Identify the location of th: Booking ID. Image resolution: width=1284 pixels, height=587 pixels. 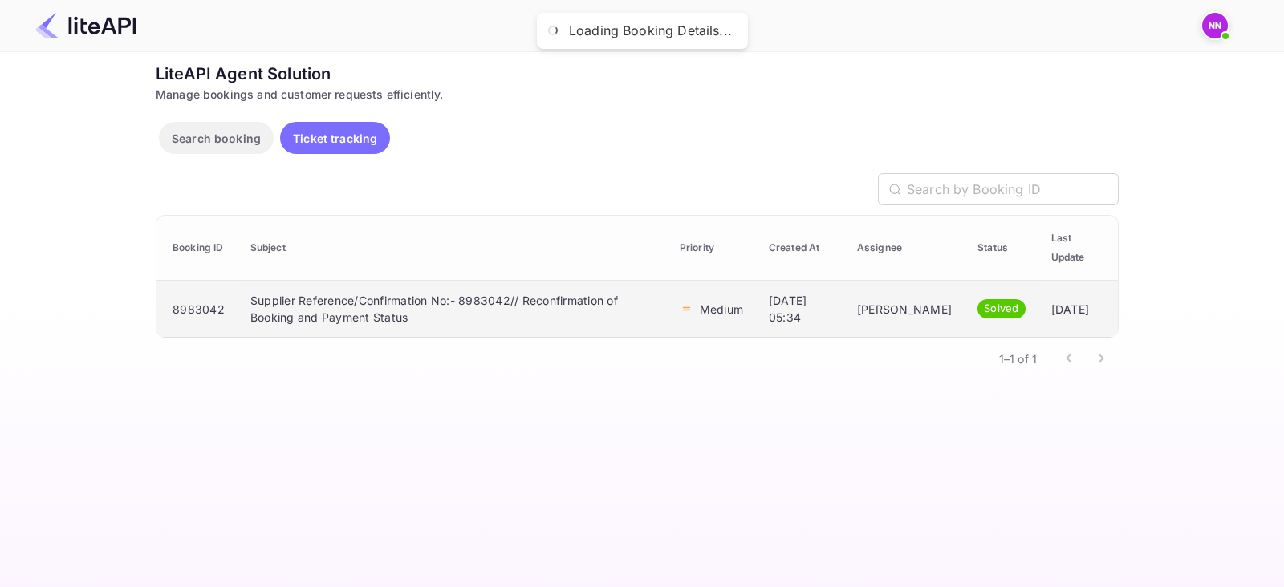
(197, 248).